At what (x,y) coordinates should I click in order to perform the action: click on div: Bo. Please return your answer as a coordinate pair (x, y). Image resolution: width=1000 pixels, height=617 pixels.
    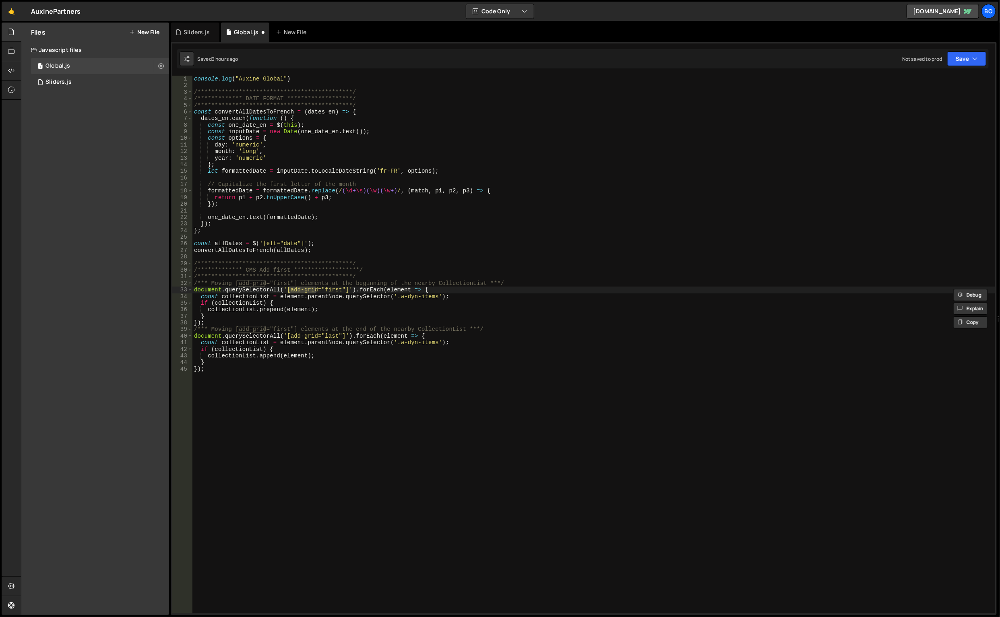
    Looking at the image, I should click on (989, 11).